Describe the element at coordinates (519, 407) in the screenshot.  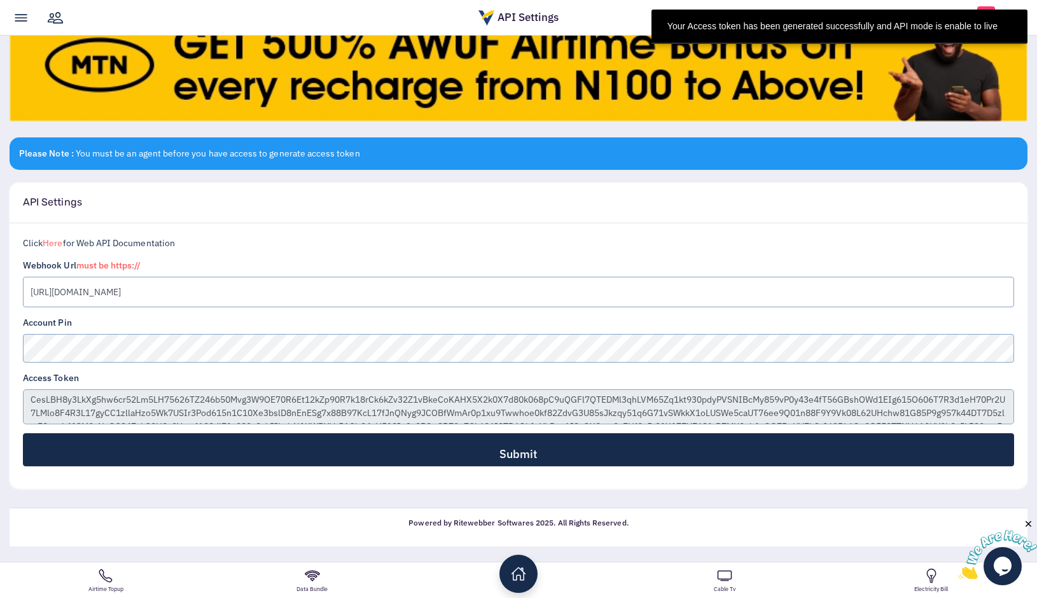
I see `textarea: CesLBH8y3LkXg5hw6cr52Lm5LH75626TZ246b50Mvg3W9OE70R6Et12kZp90R7k18rCk6kZv32Z1vBkeCoKAHX5X2k0X7d80k...` at that location.